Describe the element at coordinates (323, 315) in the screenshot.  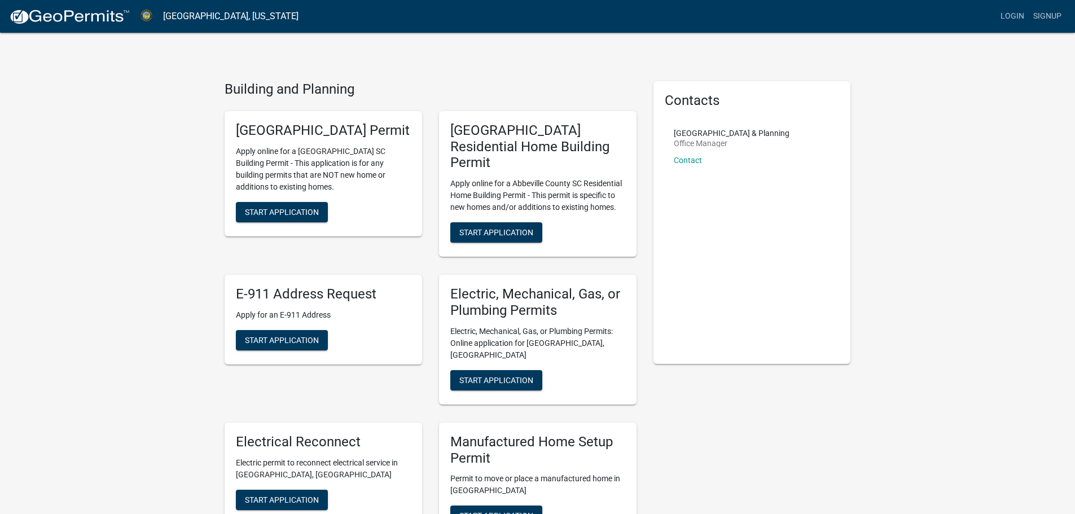
I see `p: Apply for an E-911 Address` at that location.